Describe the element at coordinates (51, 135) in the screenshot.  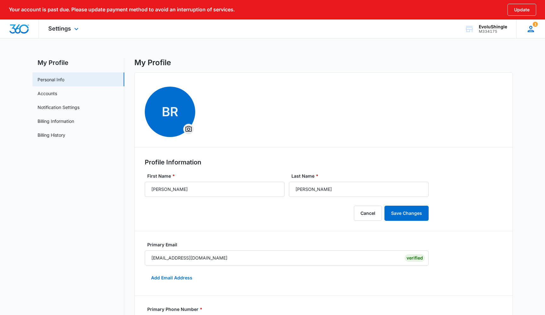
I see `a: Billing History` at that location.